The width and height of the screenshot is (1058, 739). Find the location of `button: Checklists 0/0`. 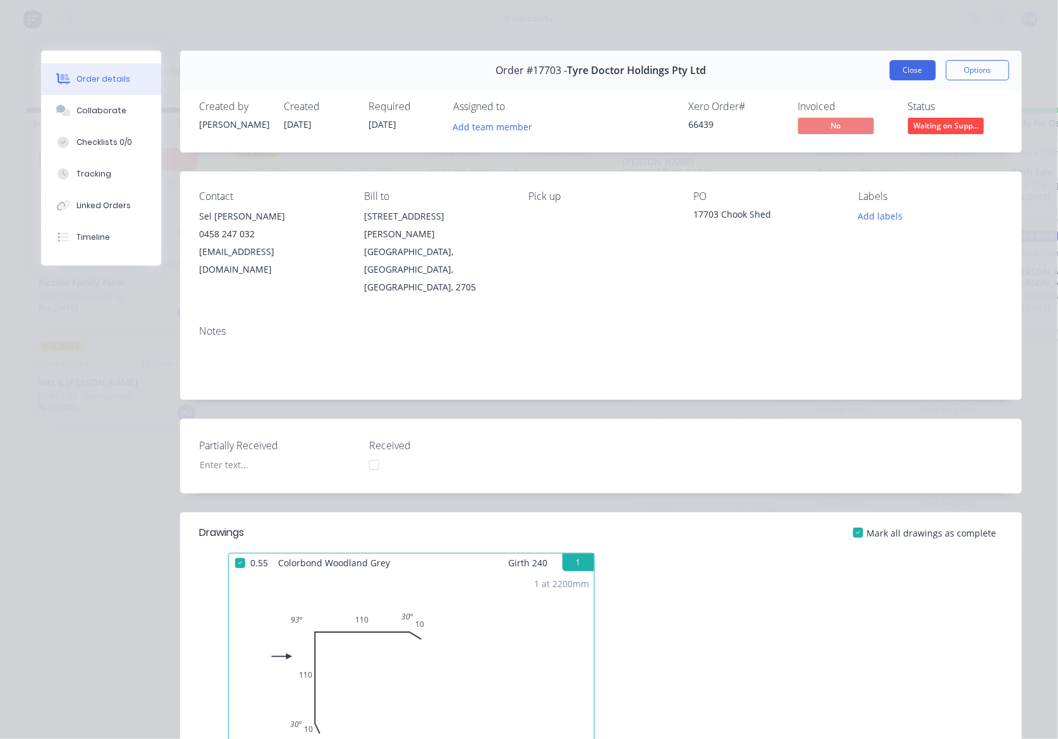

button: Checklists 0/0 is located at coordinates (101, 142).